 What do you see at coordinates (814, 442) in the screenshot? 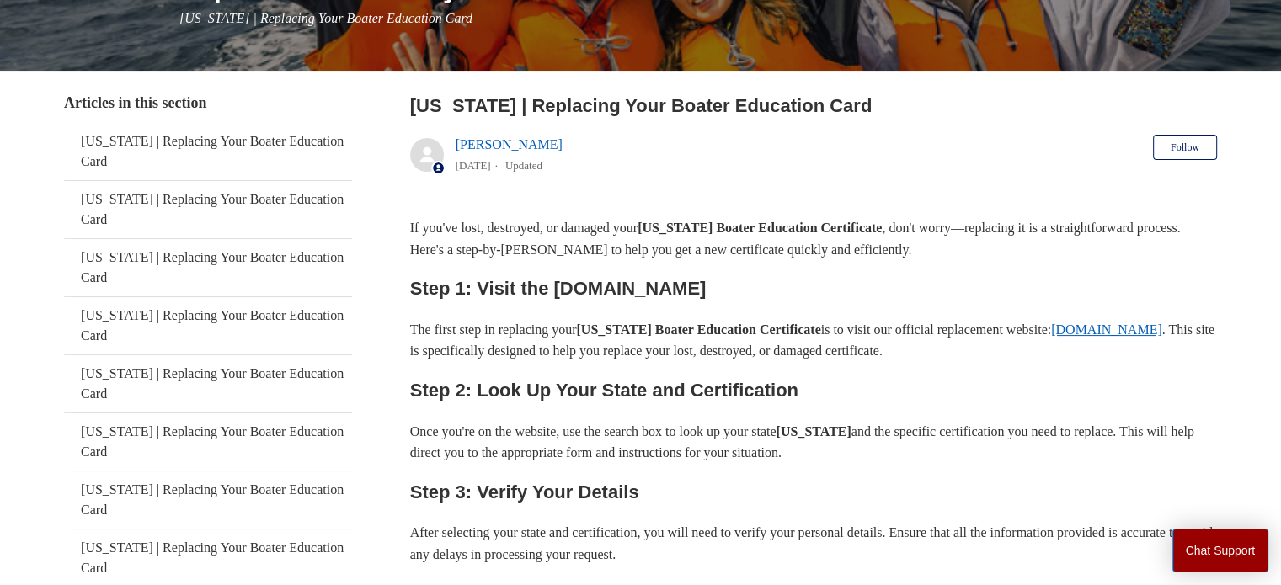
I see `p: Once you're on the website, use the search box to look up your state and the specific certificati...` at bounding box center [814, 442].